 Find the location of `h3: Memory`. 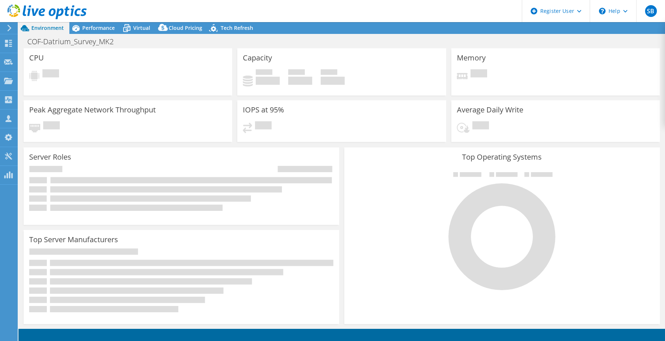

h3: Memory is located at coordinates (471, 58).